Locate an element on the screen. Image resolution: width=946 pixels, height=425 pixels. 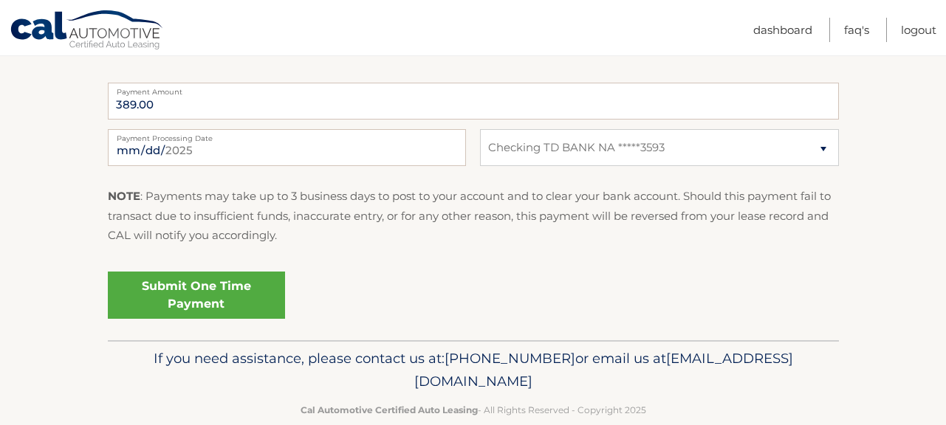
a: Logout is located at coordinates (918, 30).